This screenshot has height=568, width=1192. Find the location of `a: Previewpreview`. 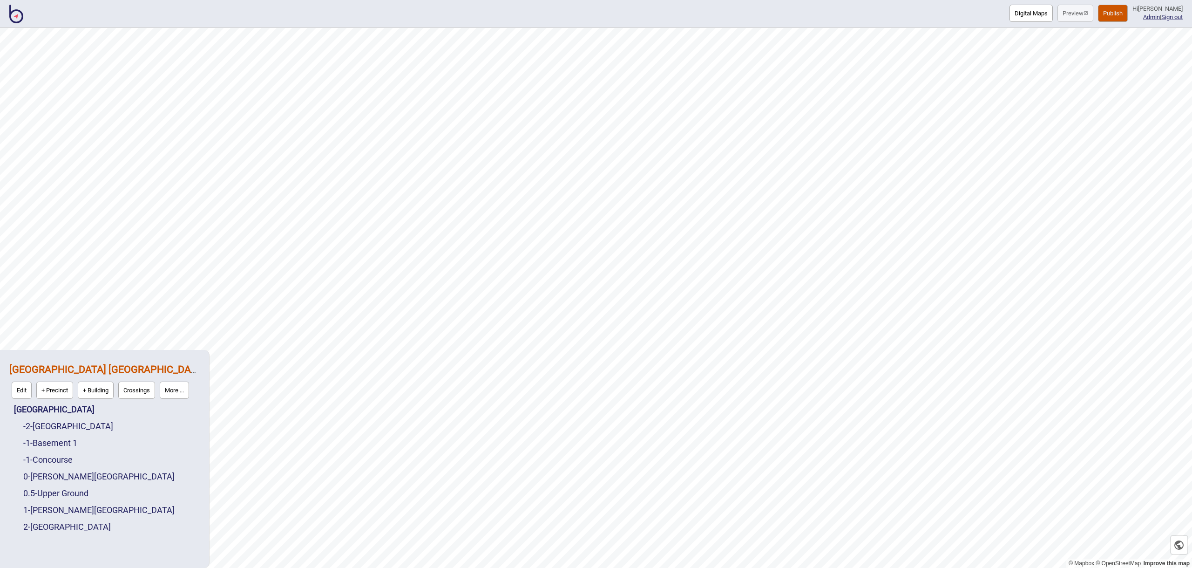

a: Previewpreview is located at coordinates (1075, 13).